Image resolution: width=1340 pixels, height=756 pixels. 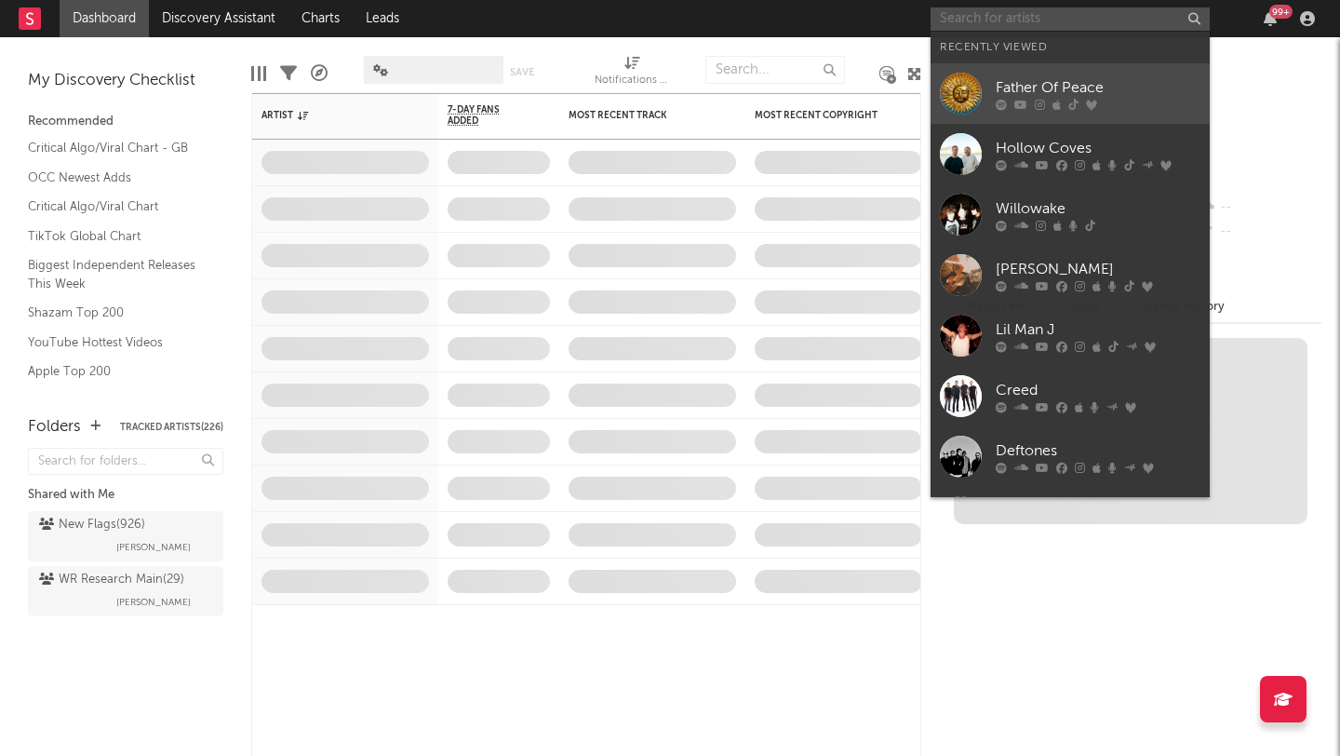 What do you see at coordinates (1098, 87) in the screenshot?
I see `div: Father Of Peace` at bounding box center [1098, 87].